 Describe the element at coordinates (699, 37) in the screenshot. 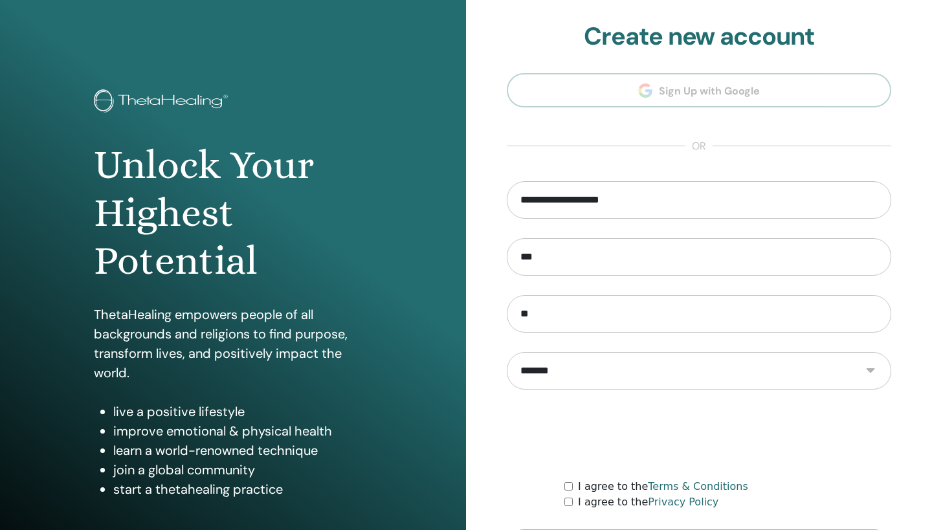

I see `h2: Create new account` at that location.